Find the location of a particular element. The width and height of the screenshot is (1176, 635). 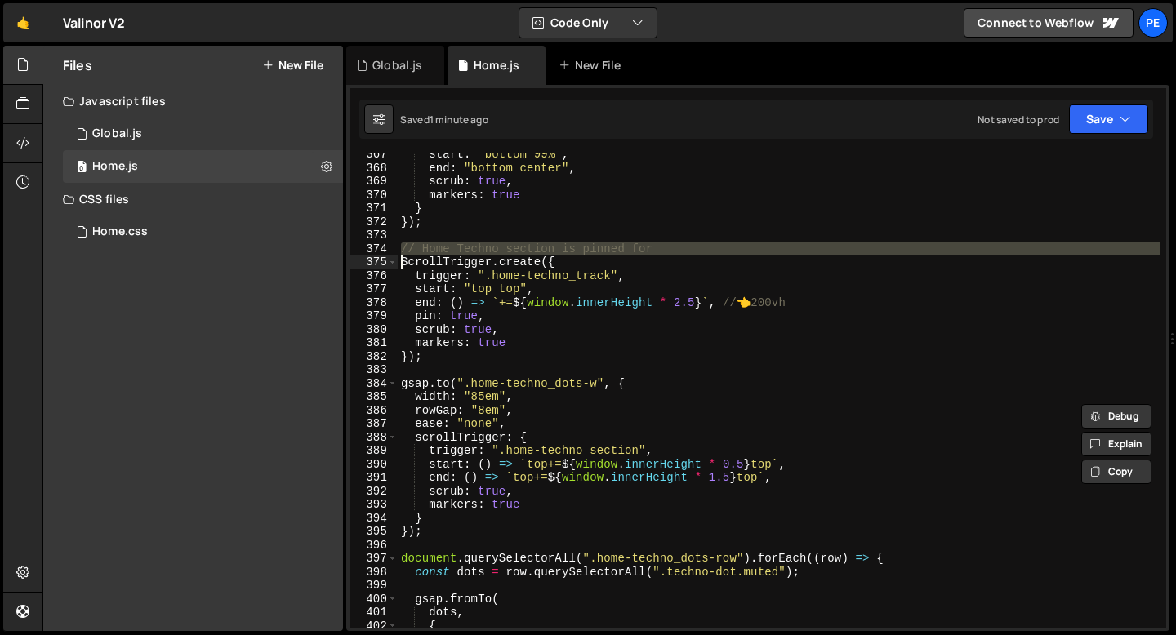

div: 396 is located at coordinates (373, 546).